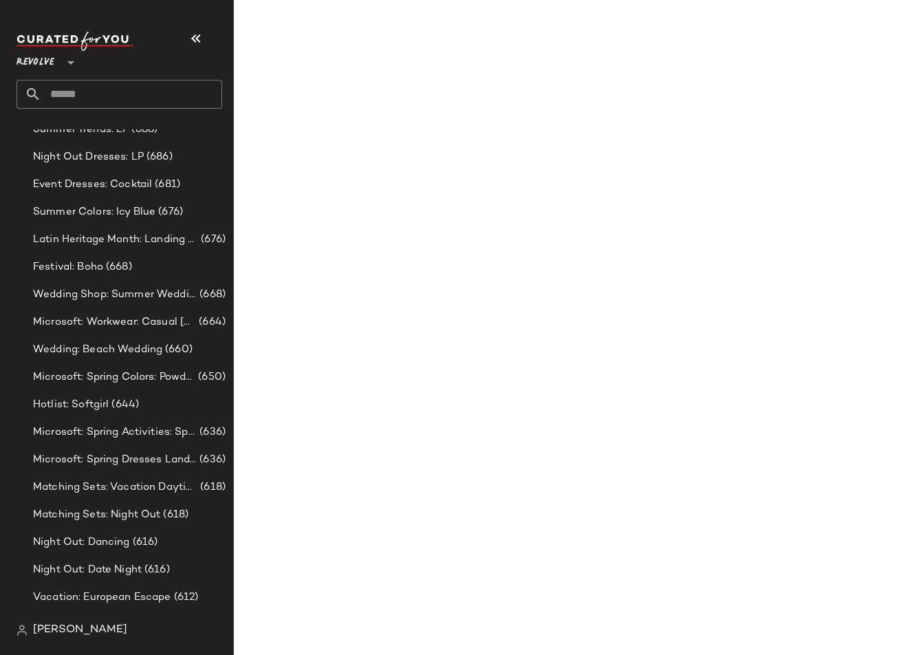 Image resolution: width=912 pixels, height=655 pixels. Describe the element at coordinates (115, 294) in the screenshot. I see `span: Wedding Shop: Summer Wedding Guest` at that location.